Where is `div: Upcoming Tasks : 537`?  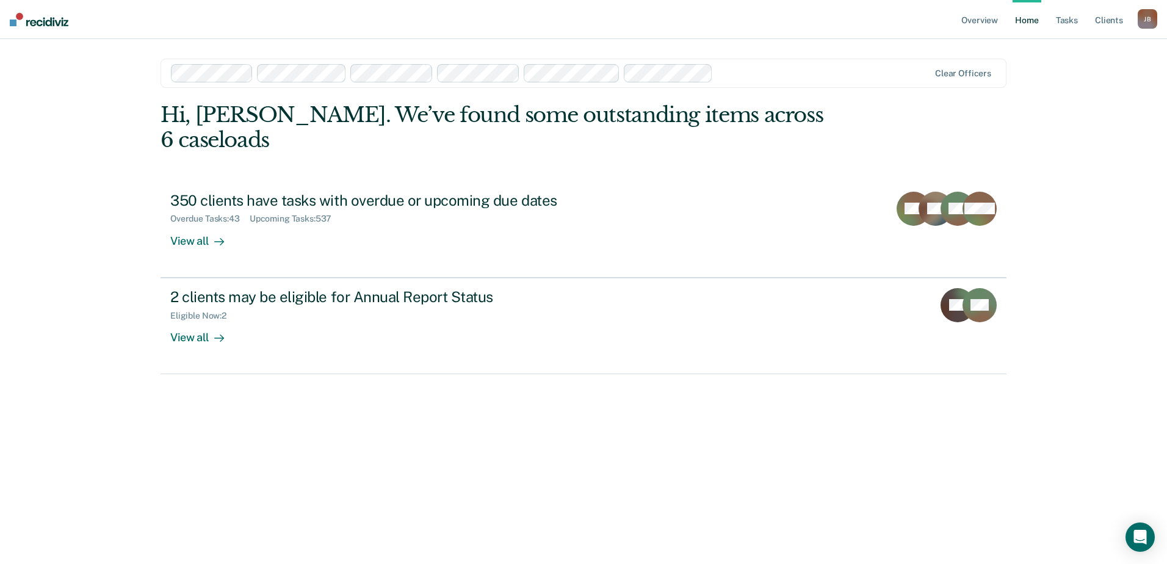 div: Upcoming Tasks : 537 is located at coordinates (296, 219).